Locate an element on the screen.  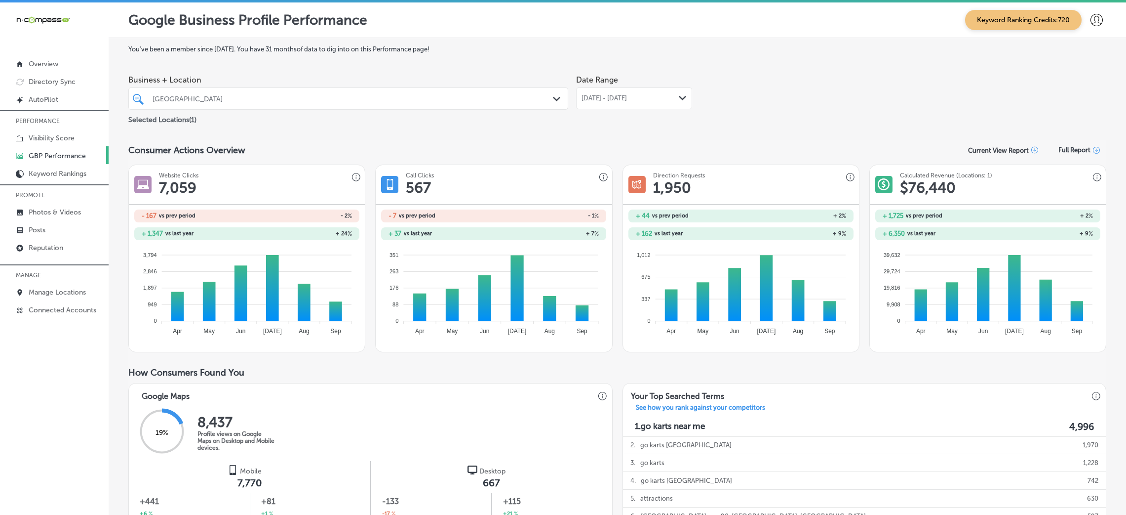
h2: + 2 is located at coordinates (794, 216).